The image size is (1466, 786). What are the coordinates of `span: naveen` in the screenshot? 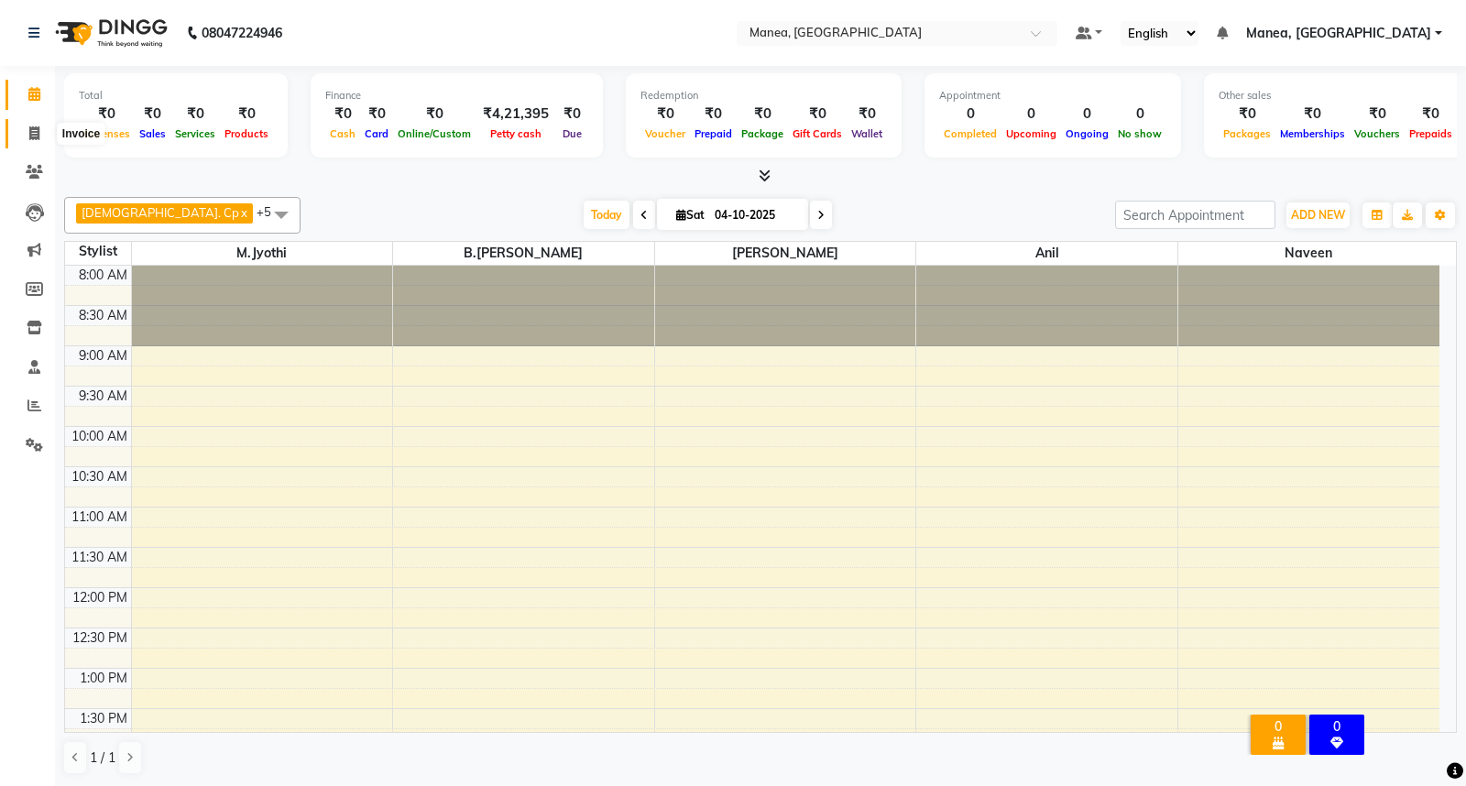 It's located at (1309, 253).